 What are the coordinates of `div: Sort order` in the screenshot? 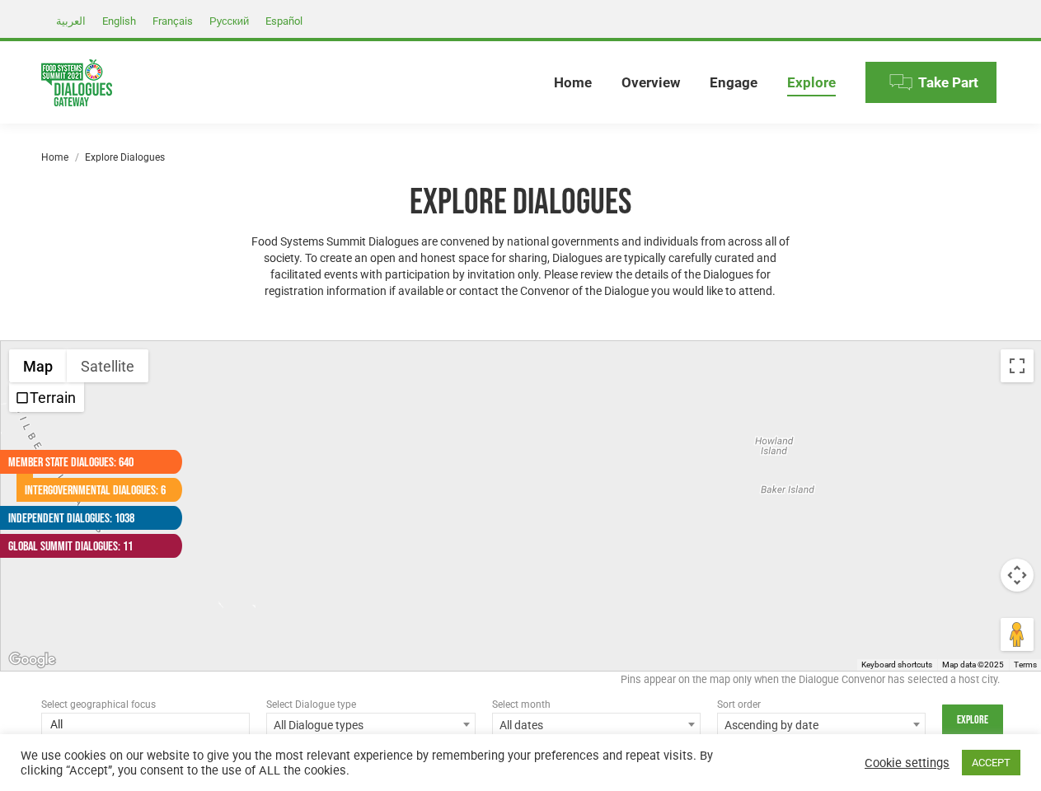 It's located at (821, 704).